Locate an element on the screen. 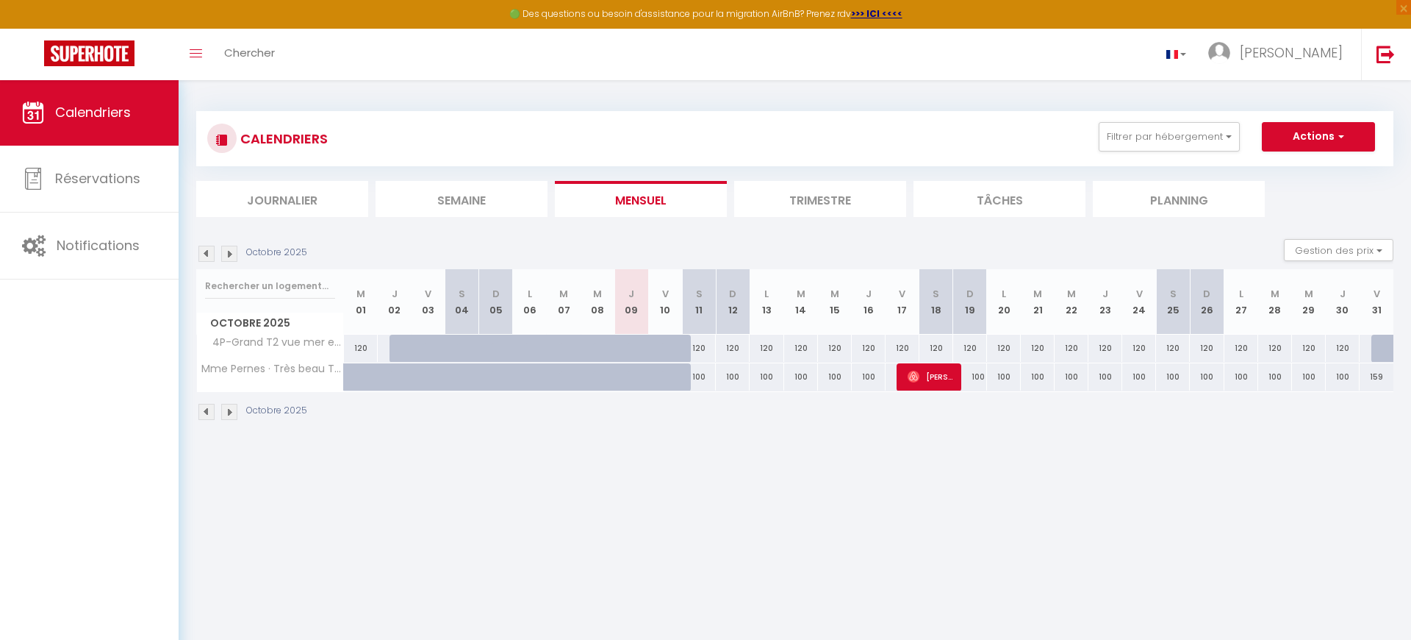  th: 02 is located at coordinates (395, 301).